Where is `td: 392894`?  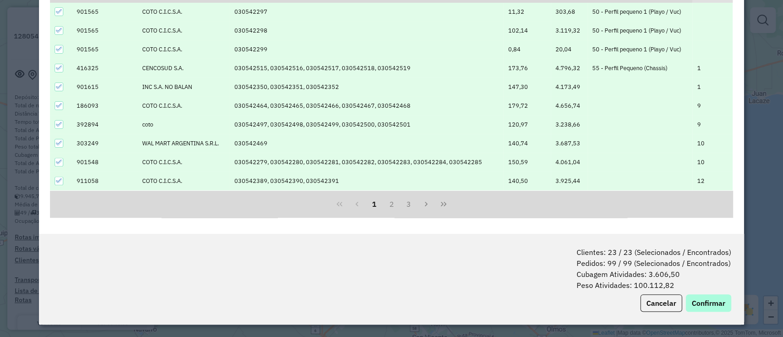
td: 392894 is located at coordinates (105, 124).